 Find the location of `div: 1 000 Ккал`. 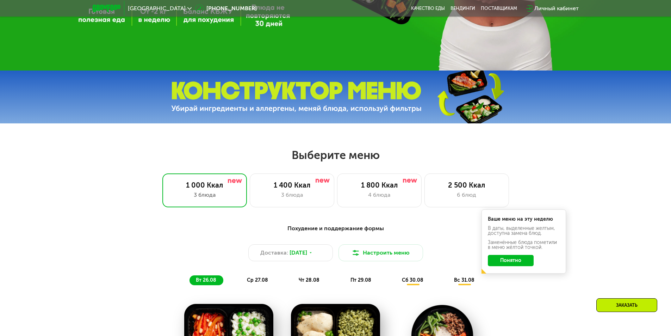

div: 1 000 Ккал is located at coordinates (205, 185).